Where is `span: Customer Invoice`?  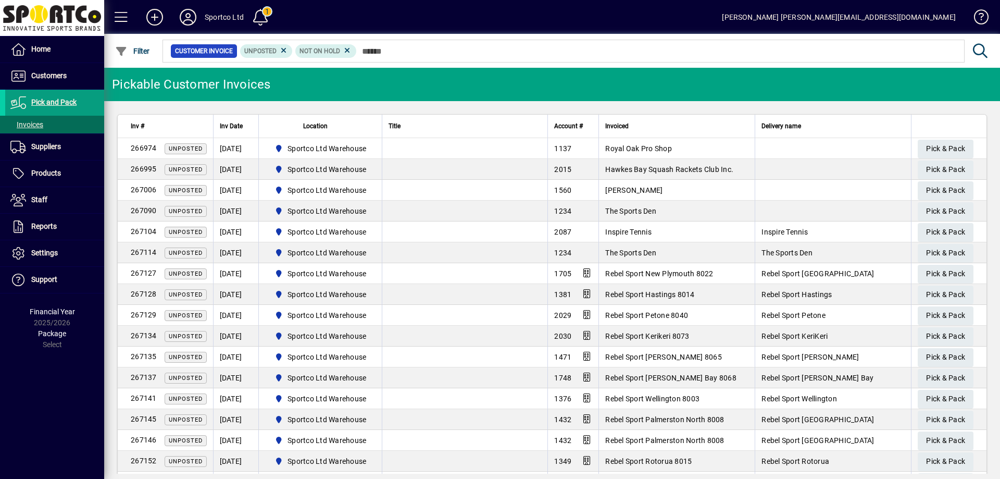
span: Customer Invoice is located at coordinates (204, 51).